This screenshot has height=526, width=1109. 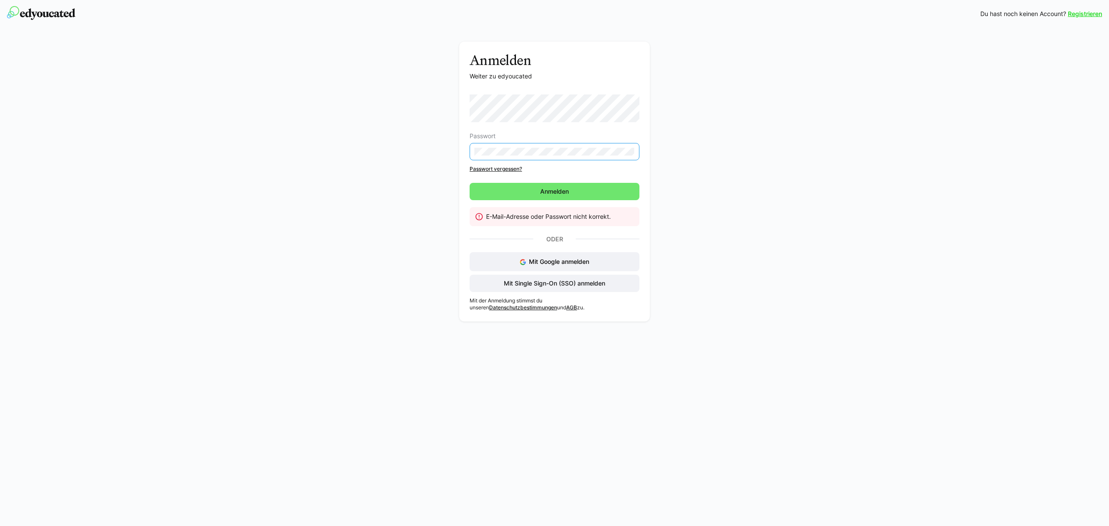 I want to click on a: Registrieren, so click(x=1084, y=14).